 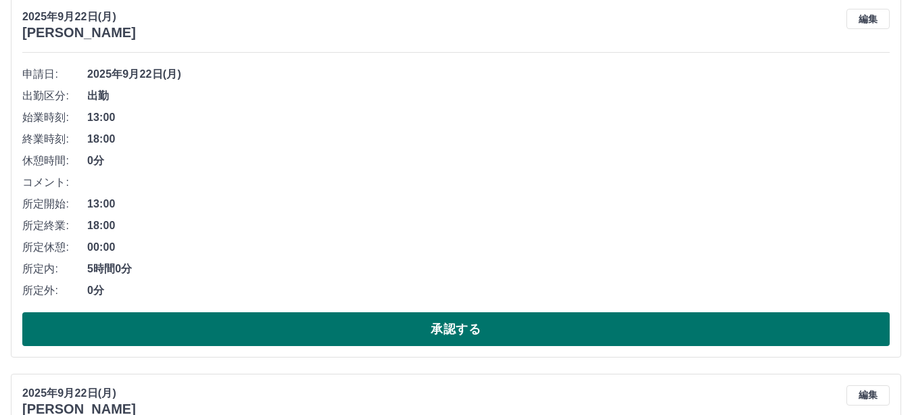 I want to click on span: 所定休憩:, so click(x=55, y=247).